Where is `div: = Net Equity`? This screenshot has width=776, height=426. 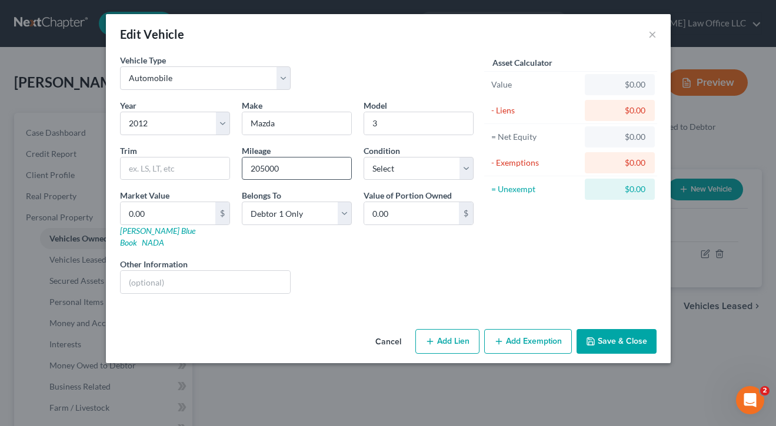
div: = Net Equity is located at coordinates (535, 137).